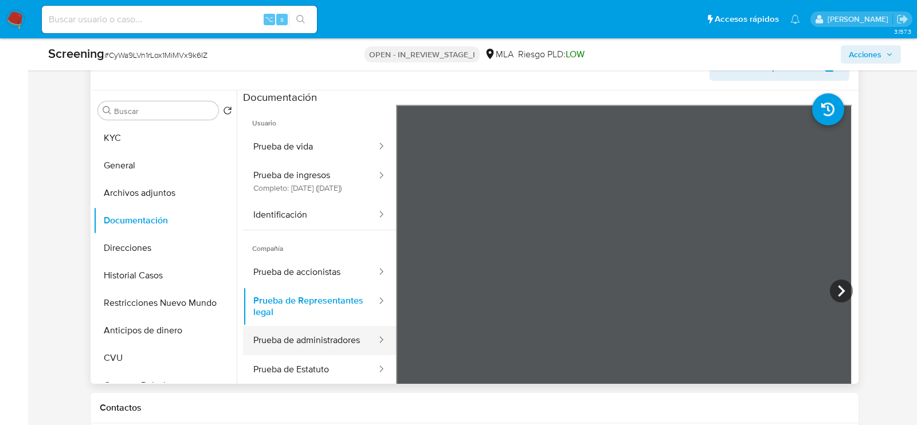  Describe the element at coordinates (165, 166) in the screenshot. I see `button: General` at that location.